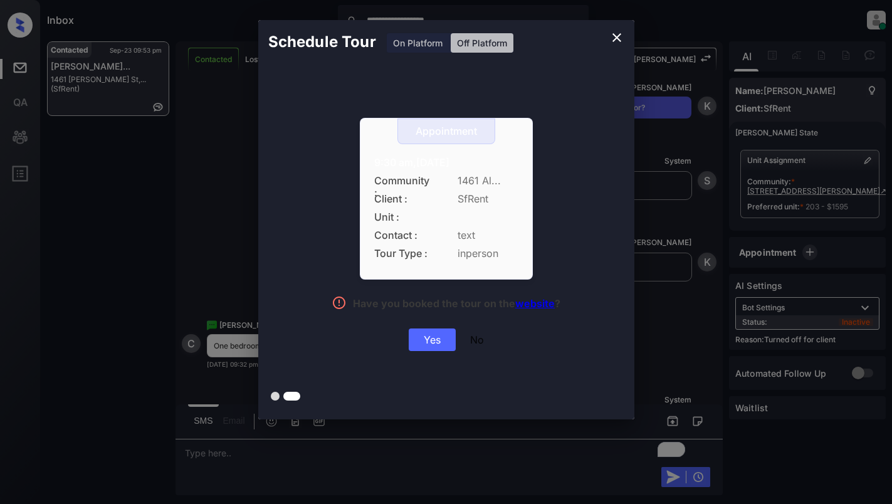  I want to click on span: SfRent, so click(488, 199).